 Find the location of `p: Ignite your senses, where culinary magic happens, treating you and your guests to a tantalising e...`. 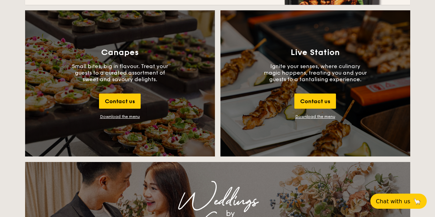

p: Ignite your senses, where culinary magic happens, treating you and your guests to a tantalising e... is located at coordinates (316, 73).